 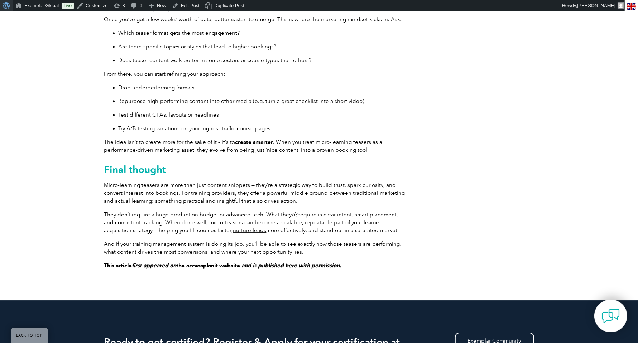 What do you see at coordinates (611, 316) in the screenshot?
I see `img: contact-chat.png` at bounding box center [611, 316].